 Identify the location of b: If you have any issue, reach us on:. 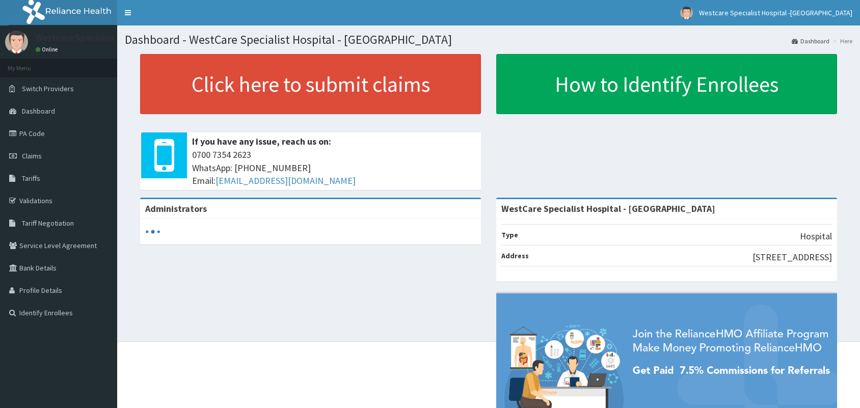
(261, 141).